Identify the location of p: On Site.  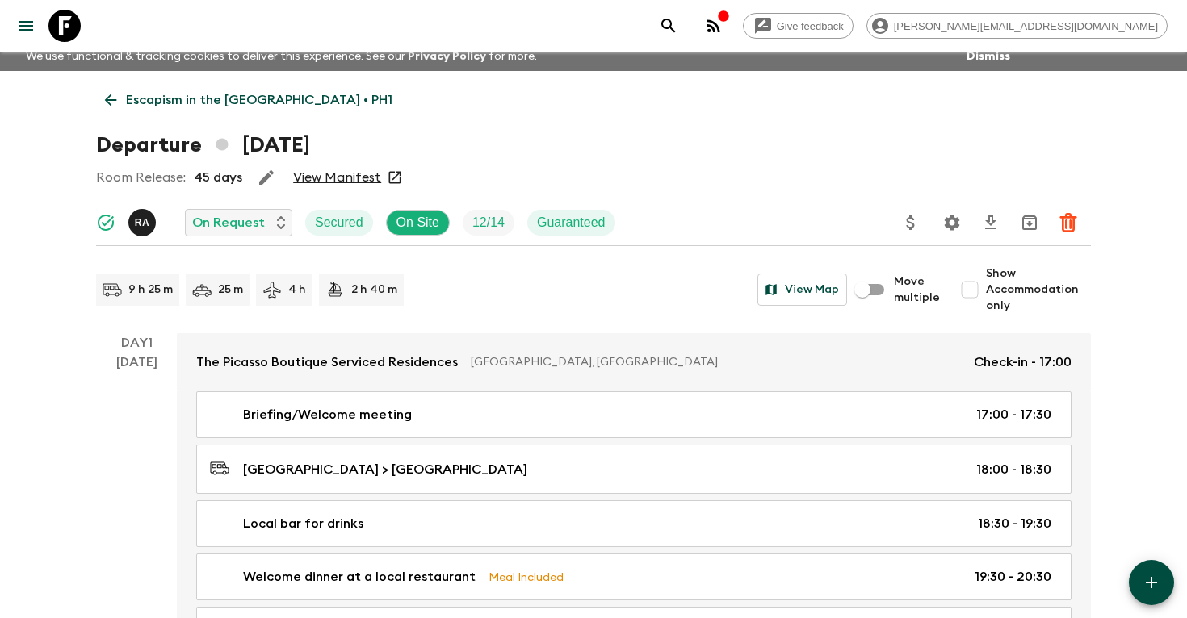
(417, 223).